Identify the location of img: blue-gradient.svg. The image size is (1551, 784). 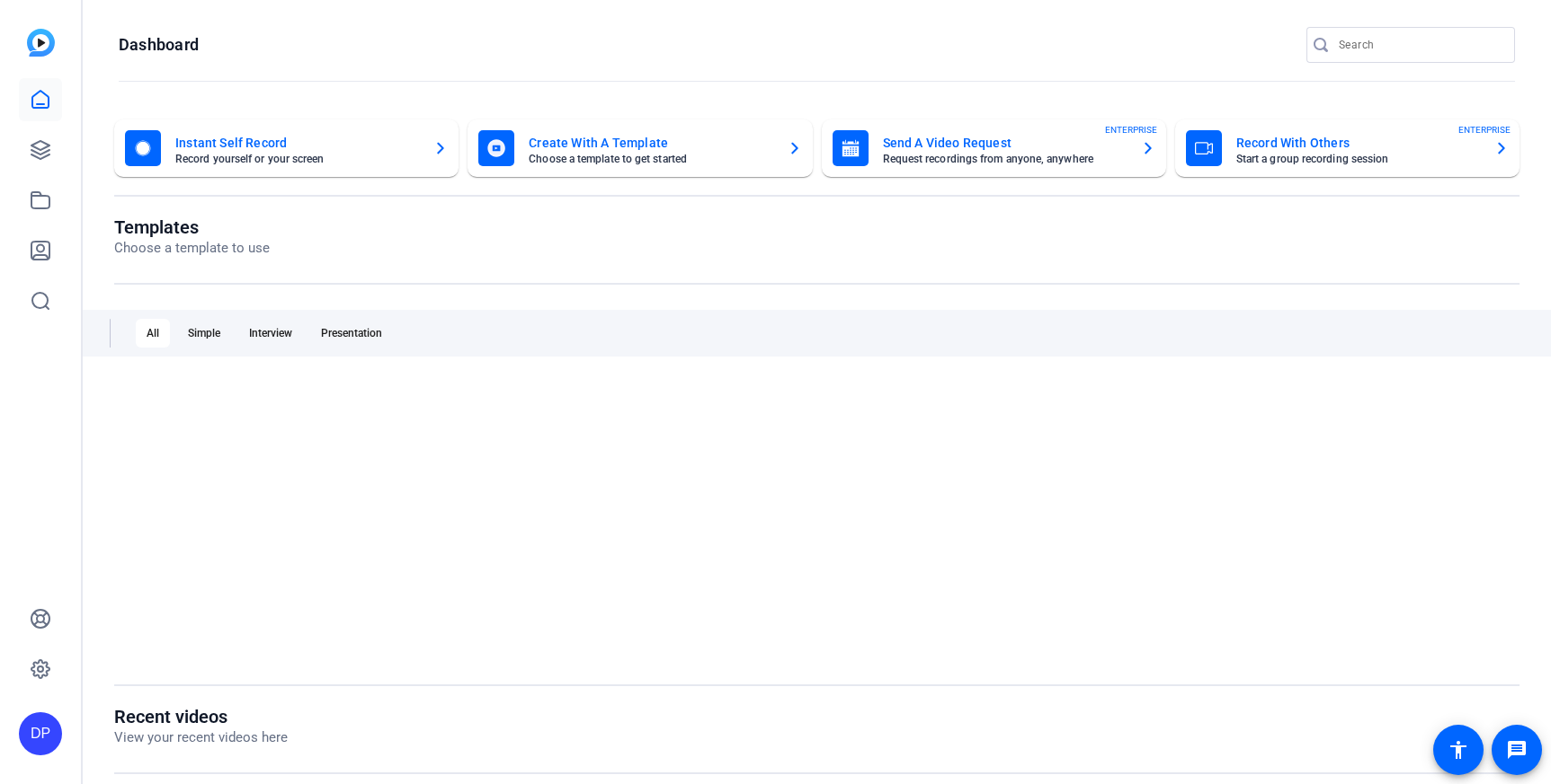
(41, 42).